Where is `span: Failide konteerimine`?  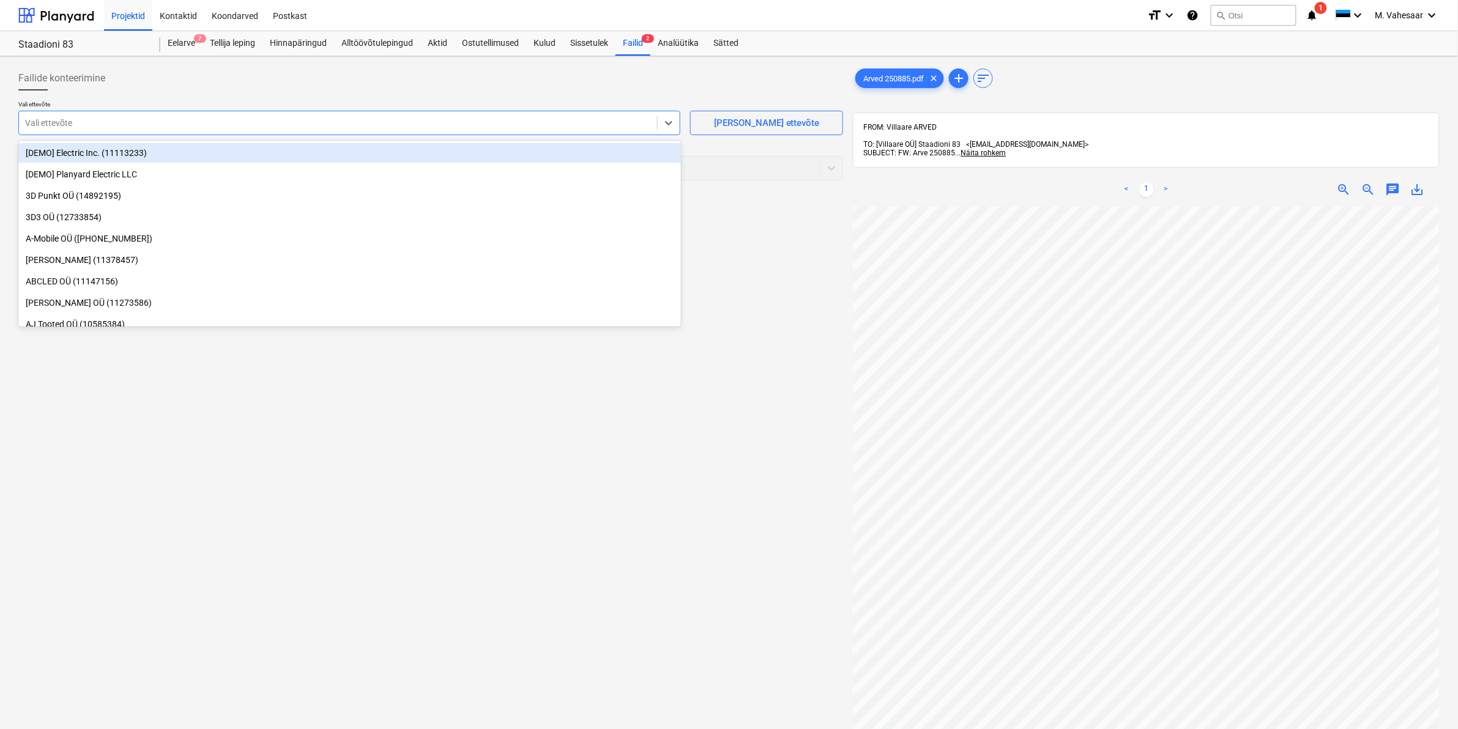 span: Failide konteerimine is located at coordinates (62, 78).